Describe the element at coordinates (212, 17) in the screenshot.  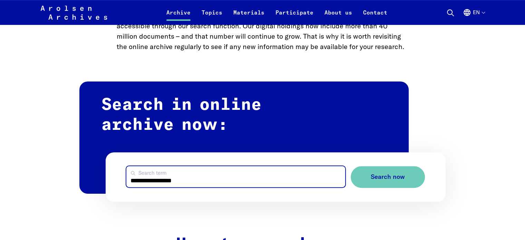
I see `a: Topics` at that location.